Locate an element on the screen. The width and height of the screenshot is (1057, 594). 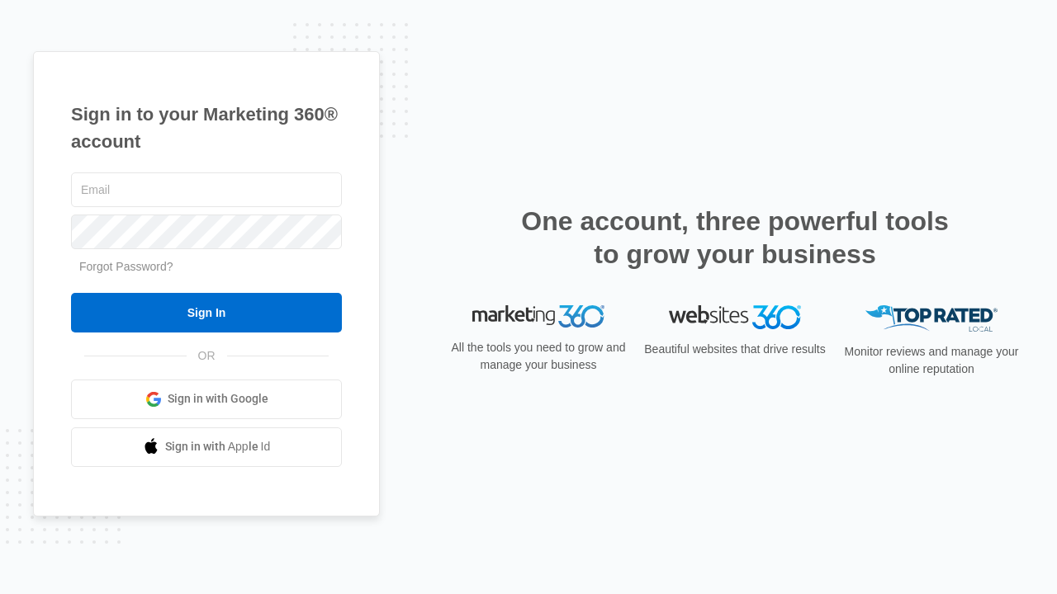
h1: Sign in to your Marketing 360® account is located at coordinates (206, 128).